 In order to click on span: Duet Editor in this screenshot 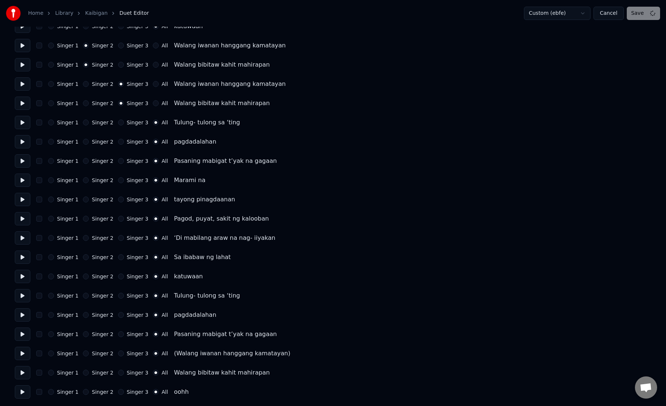, I will do `click(134, 13)`.